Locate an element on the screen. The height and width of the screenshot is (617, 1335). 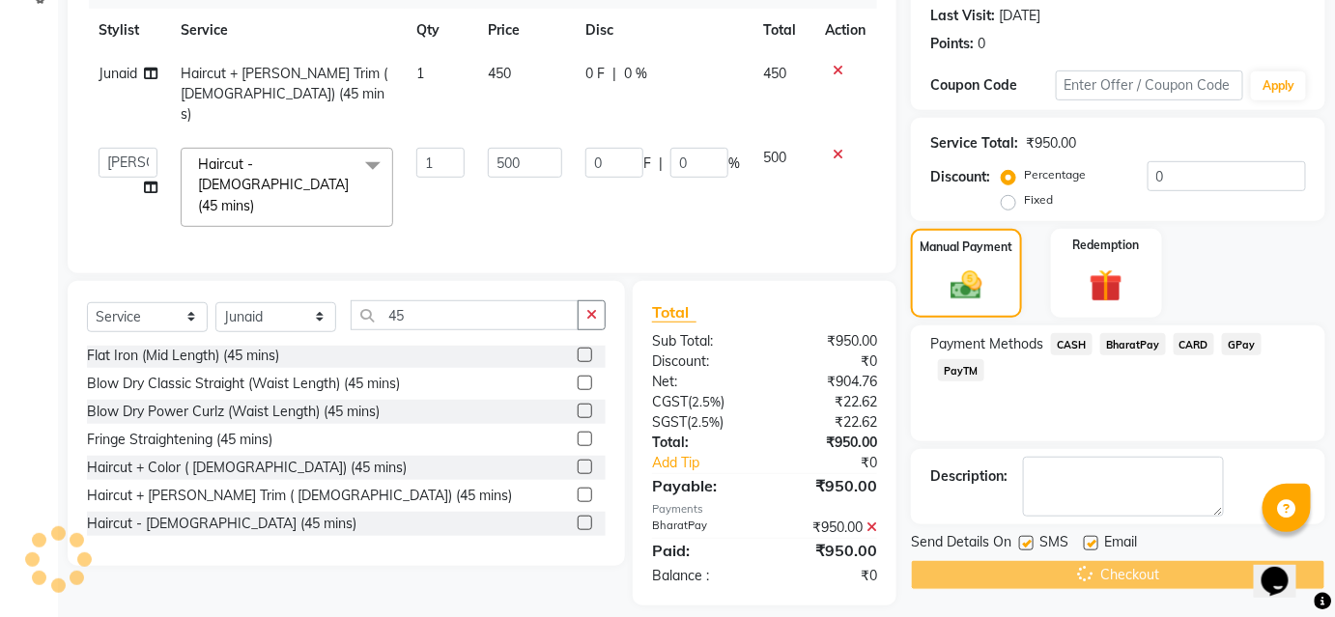
div: Fringe Straightening (45 mins) is located at coordinates (180, 440).